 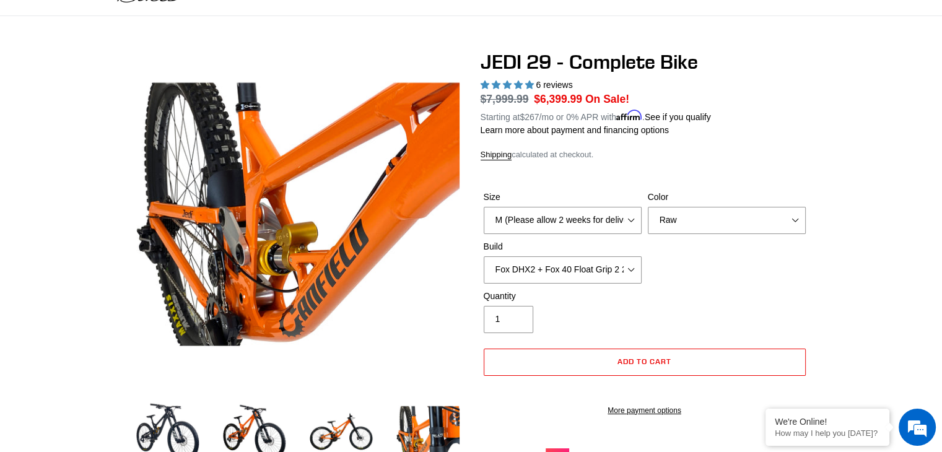 What do you see at coordinates (155, 77) in the screenshot?
I see `div: Chat with us now` at bounding box center [155, 77].